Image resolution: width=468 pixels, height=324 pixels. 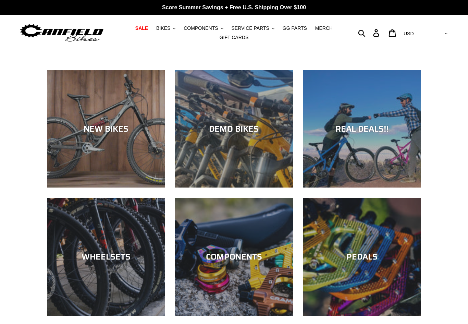 What do you see at coordinates (294, 28) in the screenshot?
I see `a: GG PARTS` at bounding box center [294, 28].